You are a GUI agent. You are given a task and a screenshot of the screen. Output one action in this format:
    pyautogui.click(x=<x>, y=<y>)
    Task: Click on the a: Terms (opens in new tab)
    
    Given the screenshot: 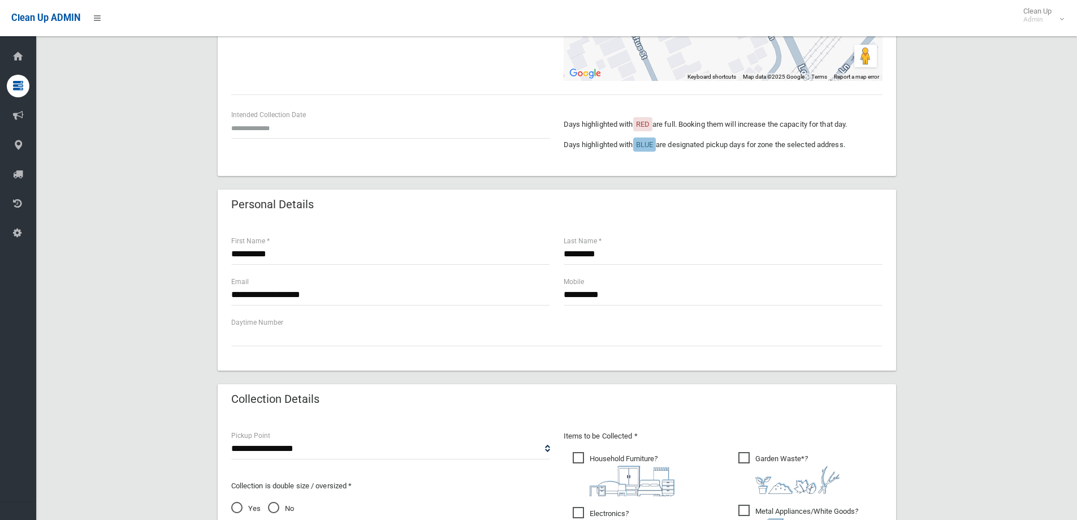 What is the action you would take?
    pyautogui.click(x=819, y=76)
    